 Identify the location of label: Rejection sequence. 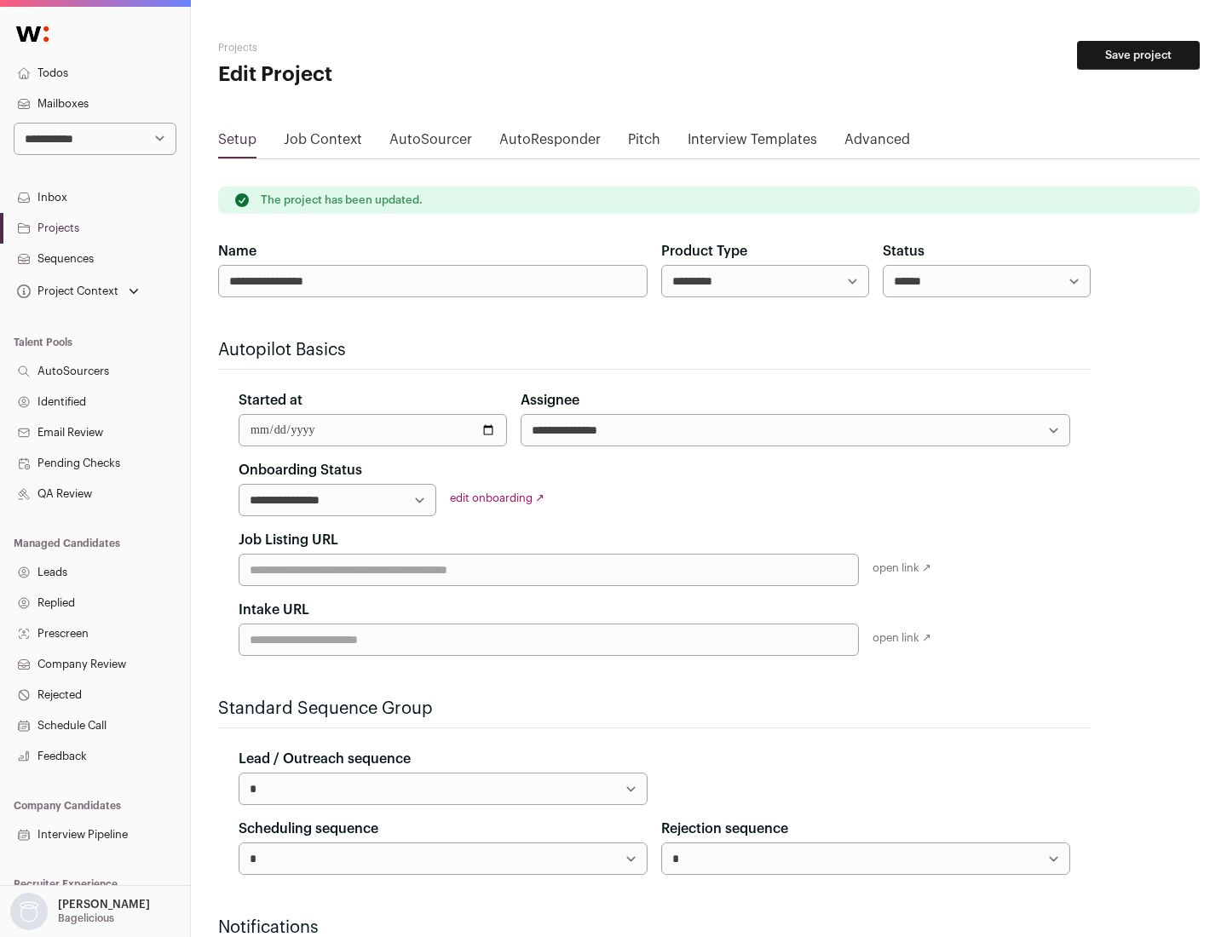
(724, 829).